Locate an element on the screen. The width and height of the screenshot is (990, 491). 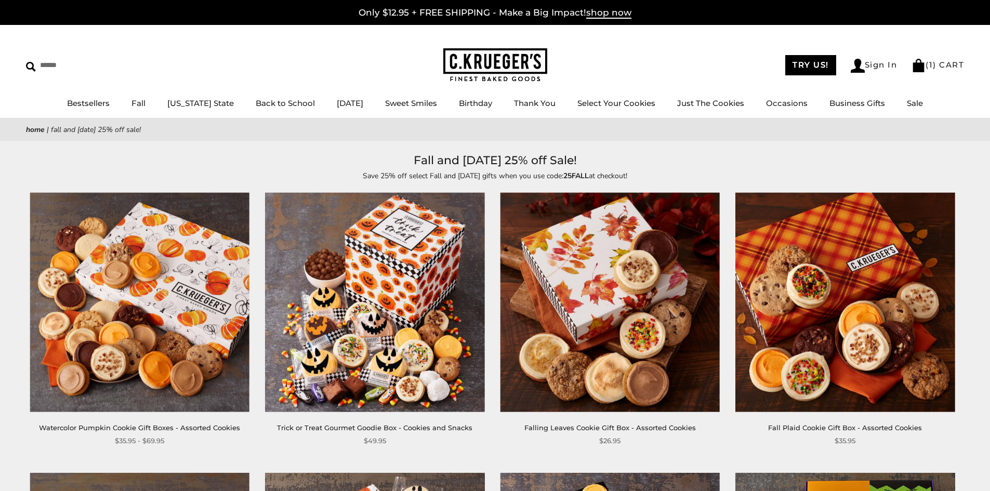
a: Sign In is located at coordinates (874, 65).